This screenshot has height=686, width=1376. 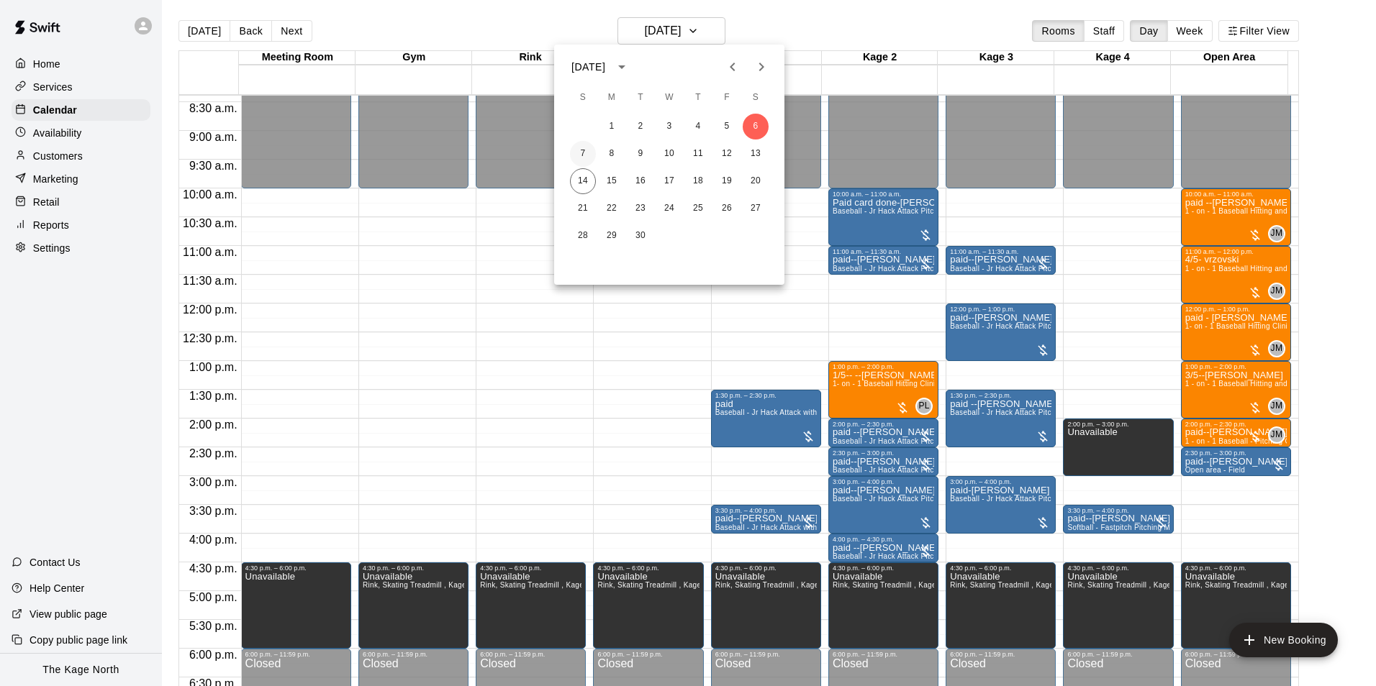 What do you see at coordinates (583, 209) in the screenshot?
I see `button: 21` at bounding box center [583, 209].